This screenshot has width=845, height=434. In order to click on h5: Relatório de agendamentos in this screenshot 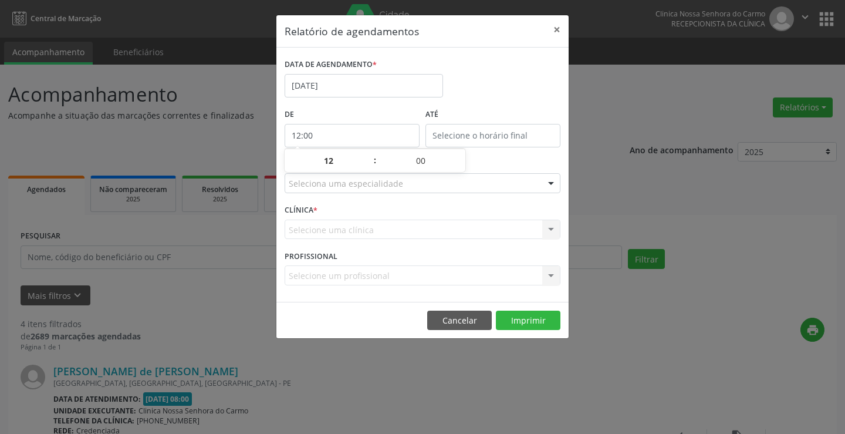, I will do `click(351, 31)`.